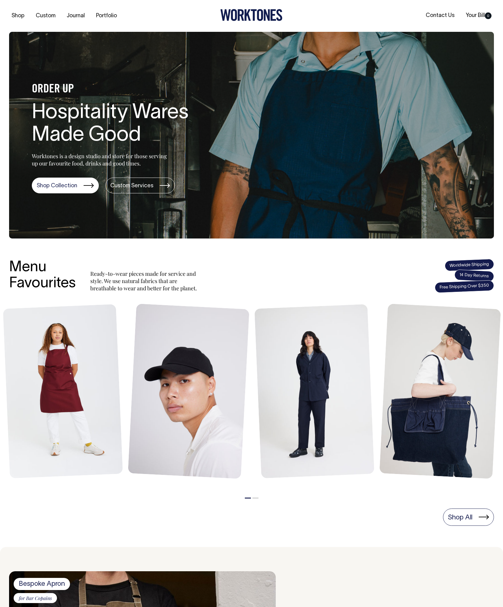 Image resolution: width=503 pixels, height=607 pixels. What do you see at coordinates (129, 89) in the screenshot?
I see `h4: ORDER UP` at bounding box center [129, 89].